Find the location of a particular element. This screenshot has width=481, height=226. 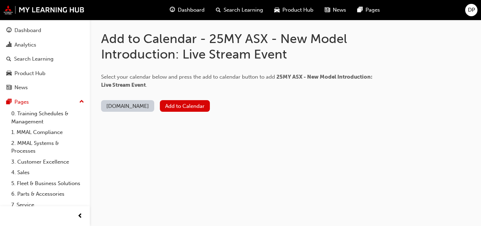

a: 2. MMAL Systems & Processes is located at coordinates (47, 147).